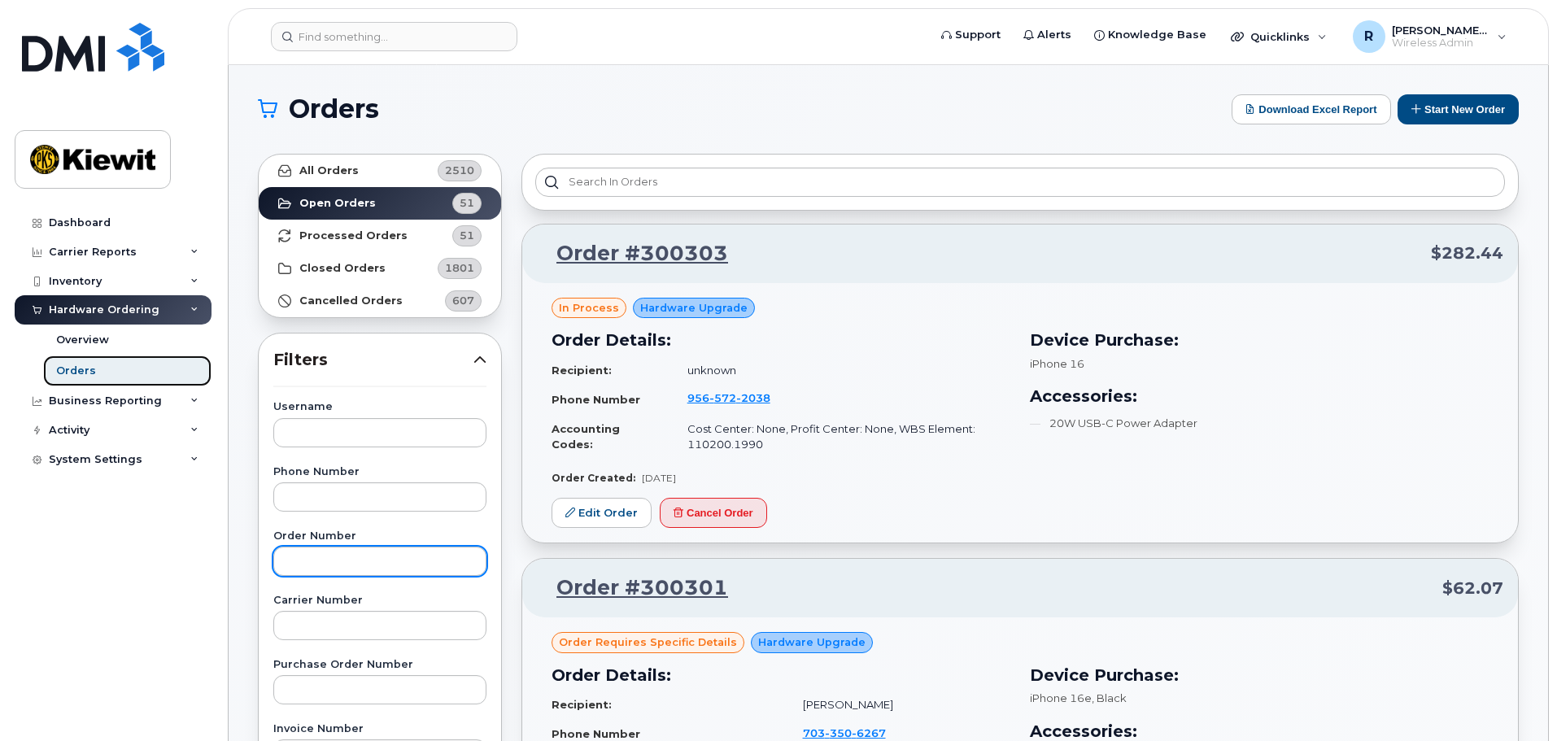  What do you see at coordinates (338, 203) in the screenshot?
I see `strong: Open Orders` at bounding box center [338, 203].